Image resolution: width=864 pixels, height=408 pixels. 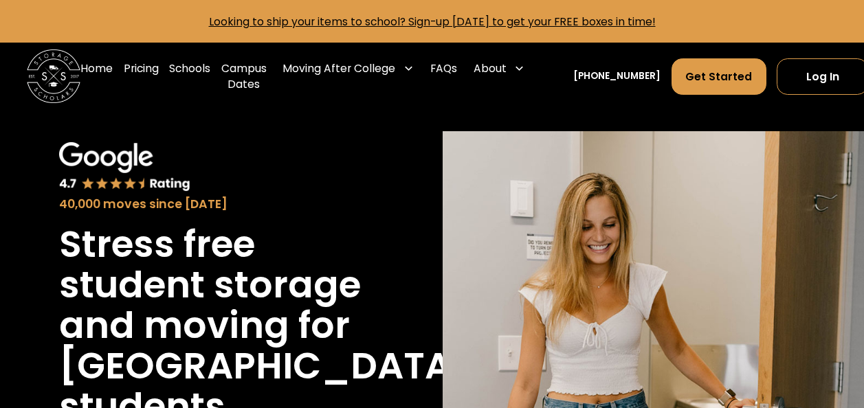 What do you see at coordinates (54, 76) in the screenshot?
I see `img: Storage Scholars main logo` at bounding box center [54, 76].